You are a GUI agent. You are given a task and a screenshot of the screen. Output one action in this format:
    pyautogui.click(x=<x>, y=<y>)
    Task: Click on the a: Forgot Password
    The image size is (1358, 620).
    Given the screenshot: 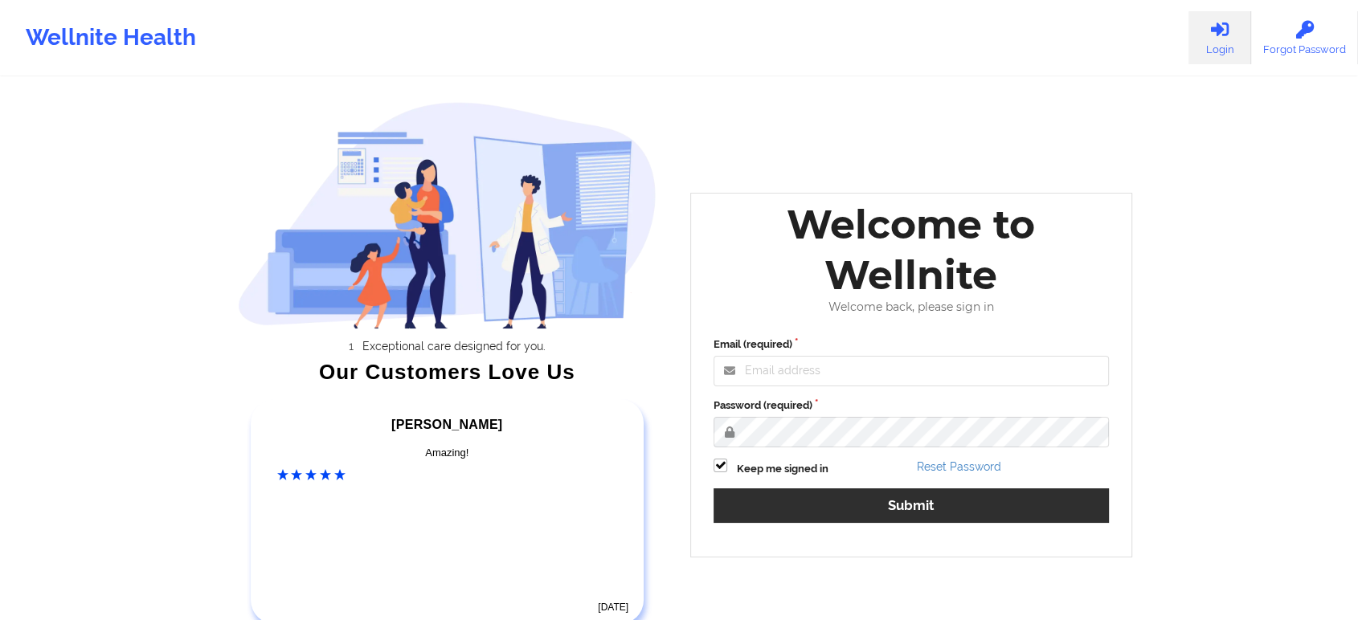 What is the action you would take?
    pyautogui.click(x=1304, y=38)
    